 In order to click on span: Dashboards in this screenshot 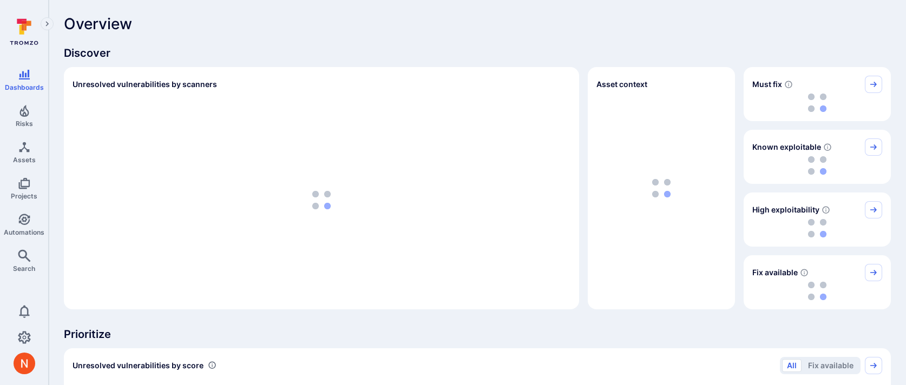, I will do `click(24, 87)`.